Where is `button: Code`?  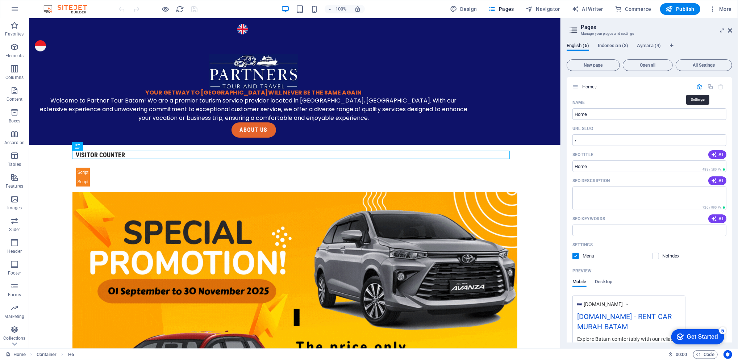 button: Code is located at coordinates (706, 355).